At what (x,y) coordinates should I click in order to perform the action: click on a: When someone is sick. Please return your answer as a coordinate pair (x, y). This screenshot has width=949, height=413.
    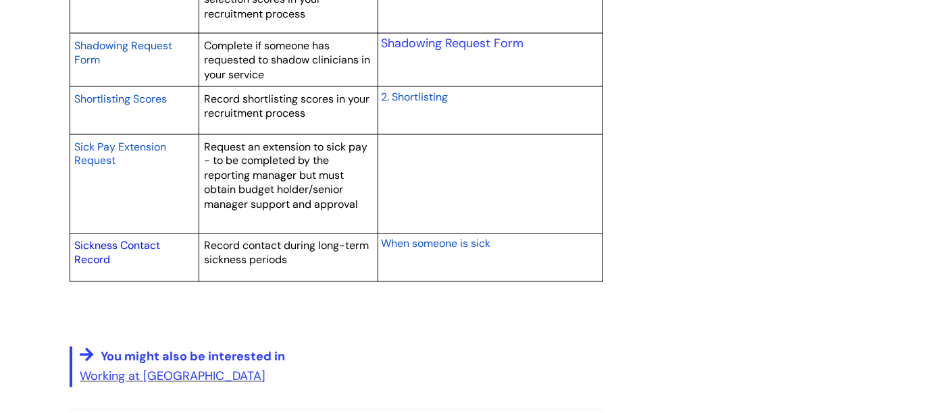
    Looking at the image, I should click on (436, 244).